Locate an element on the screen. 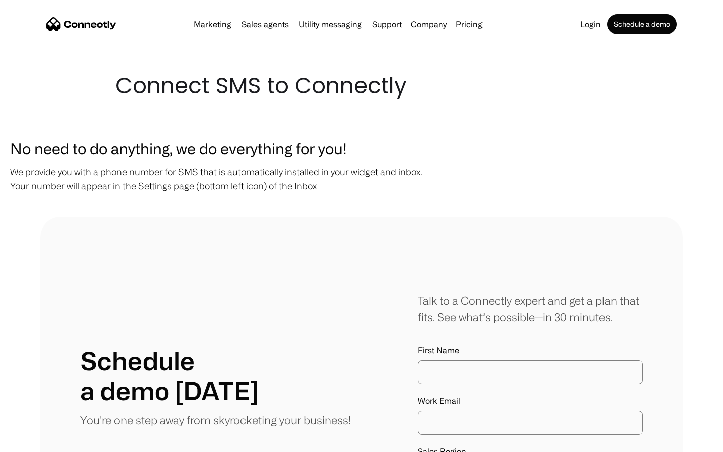 The image size is (723, 452). div: Talk to a Connectly expert and get a plan that fits. See what’s possible—in 30 minutes. is located at coordinates (531, 309).